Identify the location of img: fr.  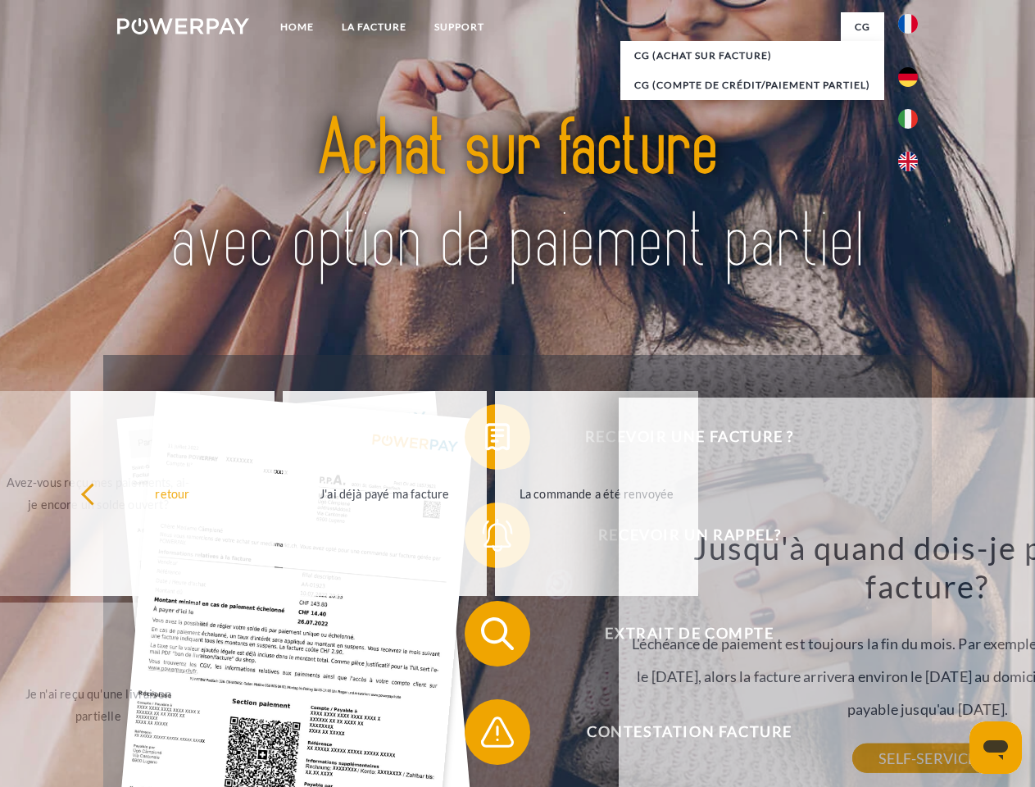
(908, 24).